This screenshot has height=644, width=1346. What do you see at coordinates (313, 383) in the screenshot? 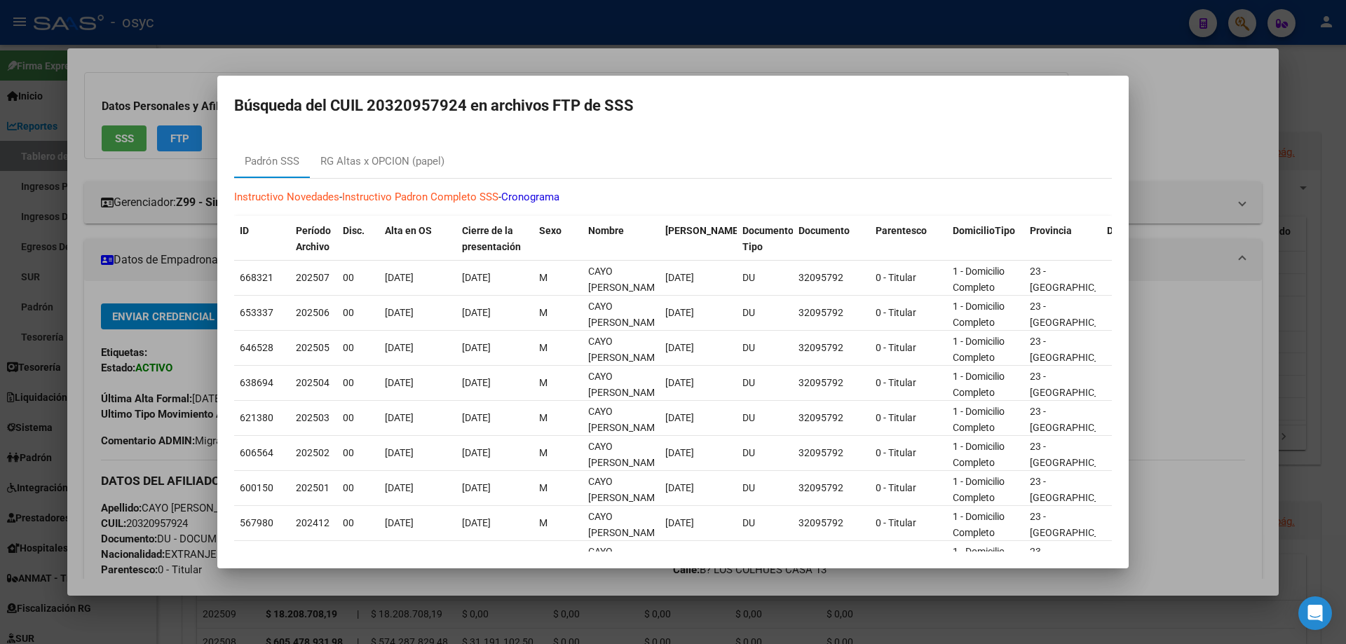
I see `span: 202504` at bounding box center [313, 383].